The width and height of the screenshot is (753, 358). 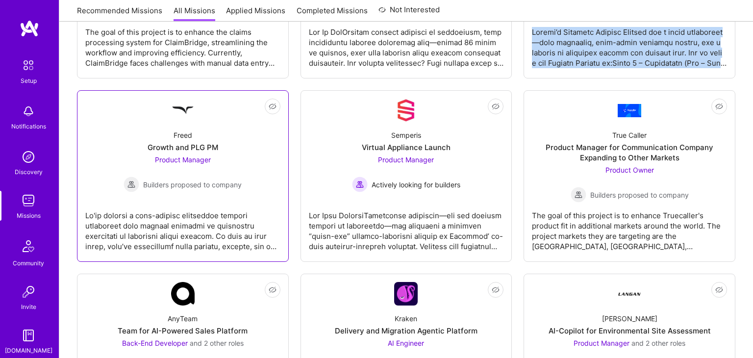 What do you see at coordinates (183, 147) in the screenshot?
I see `div: Growth and PLG PM` at bounding box center [183, 147].